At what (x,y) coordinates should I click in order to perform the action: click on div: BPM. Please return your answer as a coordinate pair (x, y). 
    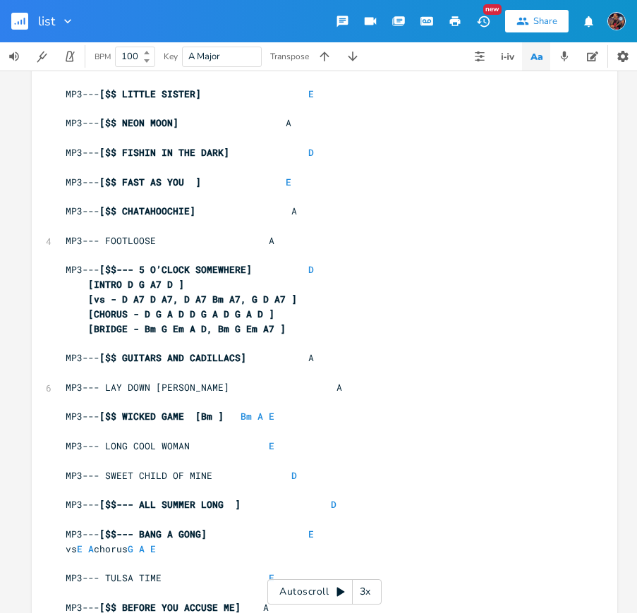
    Looking at the image, I should click on (102, 56).